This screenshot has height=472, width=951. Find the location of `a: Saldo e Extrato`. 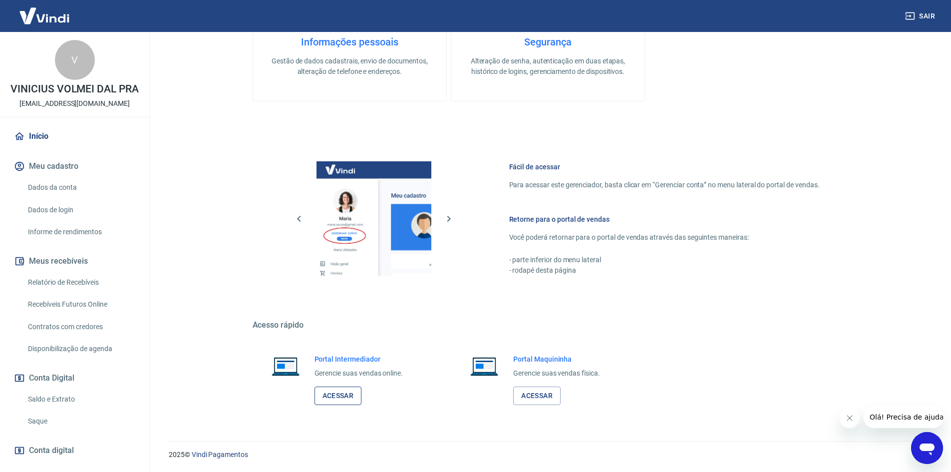

a: Saldo e Extrato is located at coordinates (80, 399).